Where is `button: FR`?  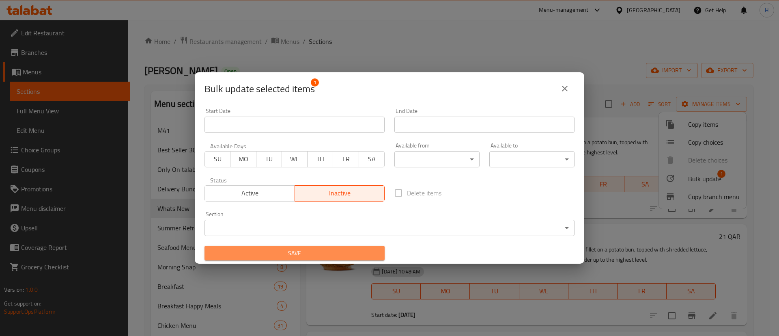
button: FR is located at coordinates (346, 159).